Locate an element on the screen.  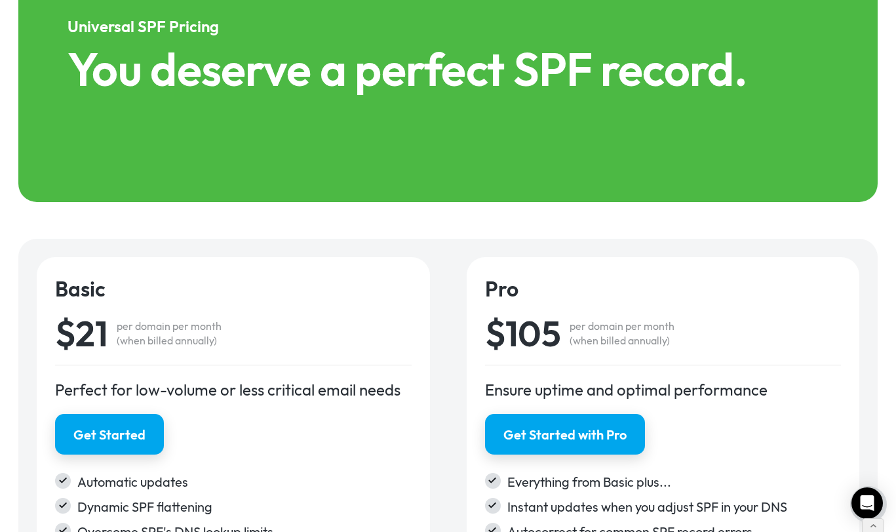
div: $105 is located at coordinates (523, 333).